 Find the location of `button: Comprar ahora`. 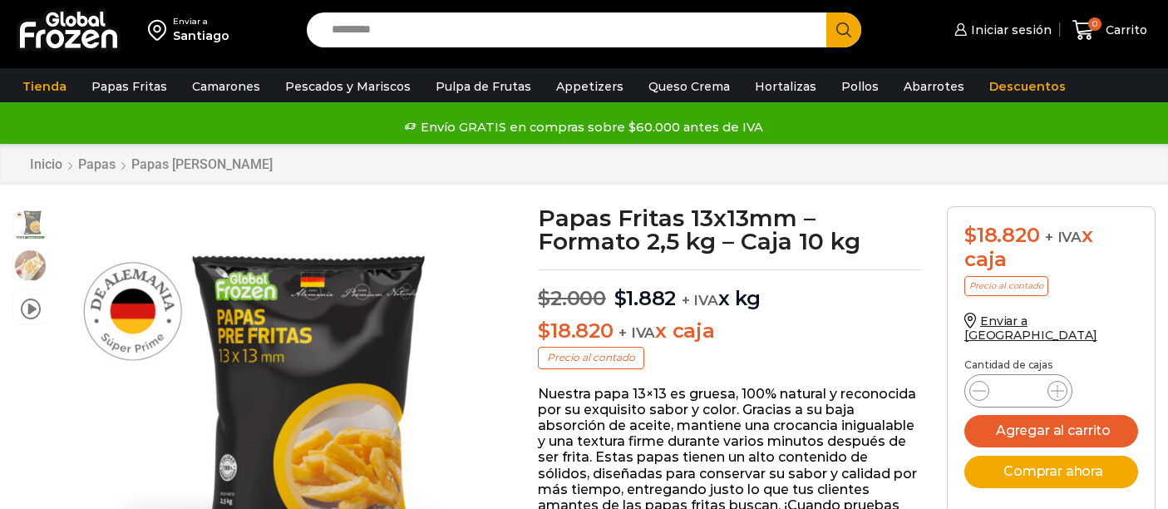

button: Comprar ahora is located at coordinates (1050, 471).